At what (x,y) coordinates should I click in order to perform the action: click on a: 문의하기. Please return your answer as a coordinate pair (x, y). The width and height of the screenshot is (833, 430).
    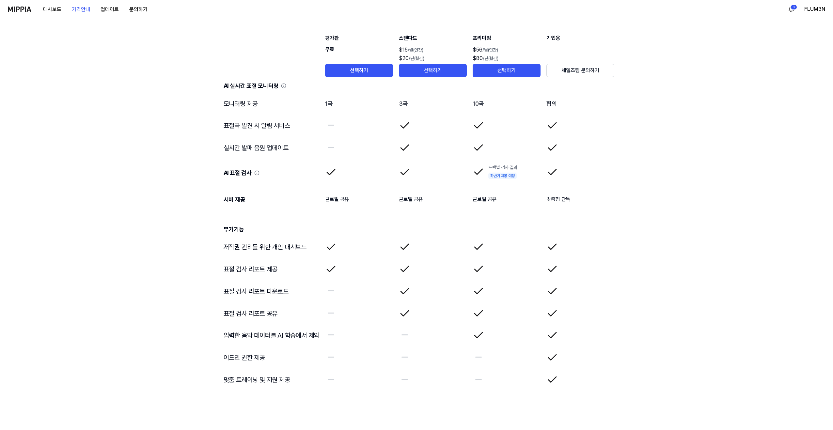
    Looking at the image, I should click on (138, 9).